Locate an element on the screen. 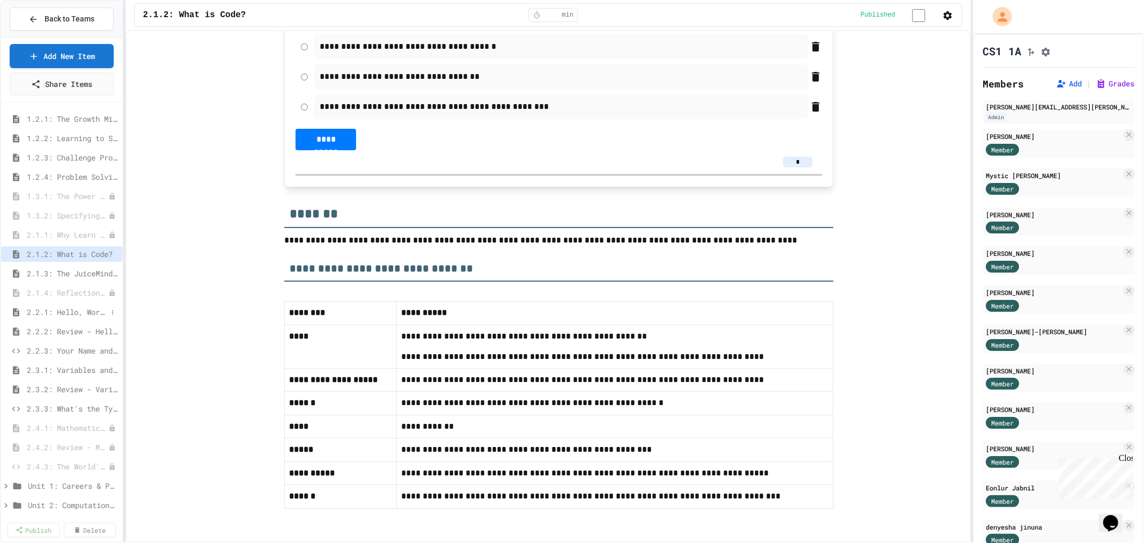  span: 1.3.1: The Power of Algorithms is located at coordinates (68, 196).